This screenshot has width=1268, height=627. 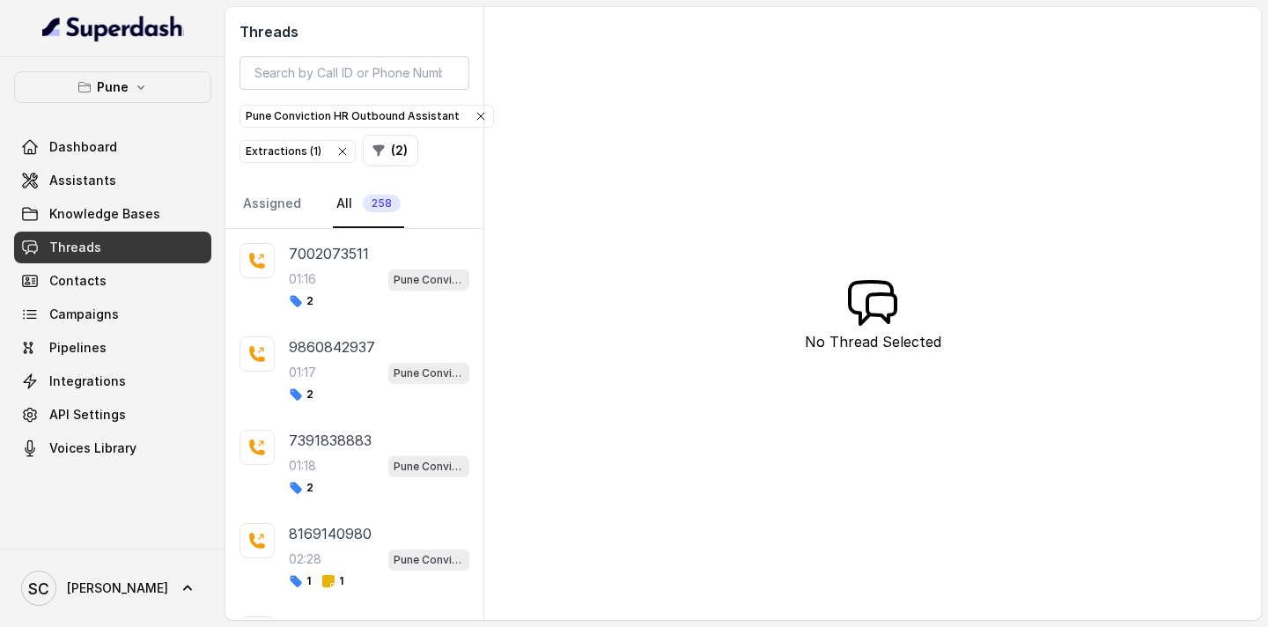 What do you see at coordinates (113, 415) in the screenshot?
I see `a: API Settings` at bounding box center [113, 415].